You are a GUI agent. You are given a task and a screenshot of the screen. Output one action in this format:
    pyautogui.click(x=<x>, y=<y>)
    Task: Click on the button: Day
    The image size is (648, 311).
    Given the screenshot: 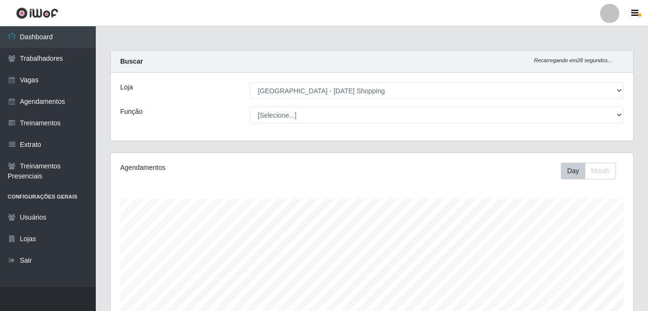 What is the action you would take?
    pyautogui.click(x=573, y=171)
    